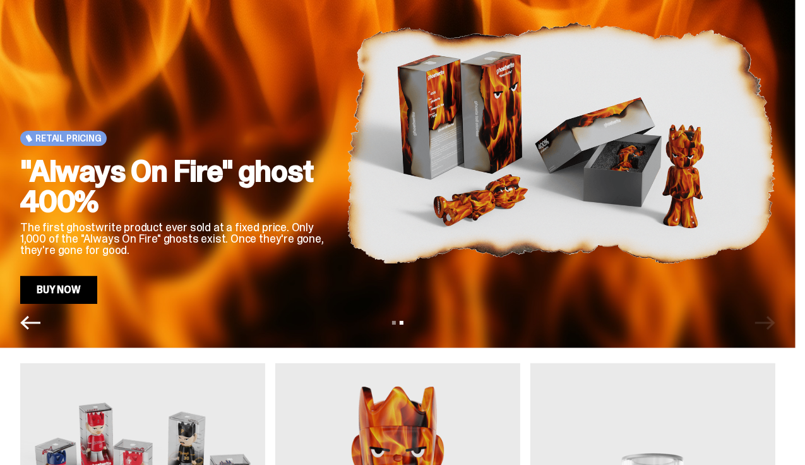  I want to click on p: The first ghostwrite product ever sold at a fixed price. Only 1,000 of the "Always On Fire" ghost..., so click(173, 239).